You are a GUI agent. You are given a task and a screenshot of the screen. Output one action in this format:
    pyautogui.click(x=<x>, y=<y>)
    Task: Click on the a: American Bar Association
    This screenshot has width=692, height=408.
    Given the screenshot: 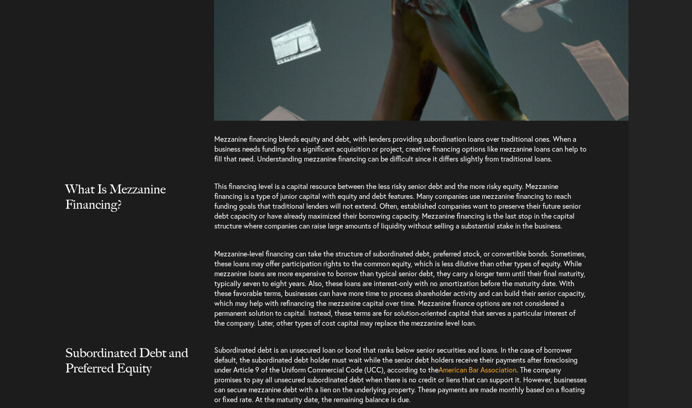 What is the action you would take?
    pyautogui.click(x=477, y=370)
    